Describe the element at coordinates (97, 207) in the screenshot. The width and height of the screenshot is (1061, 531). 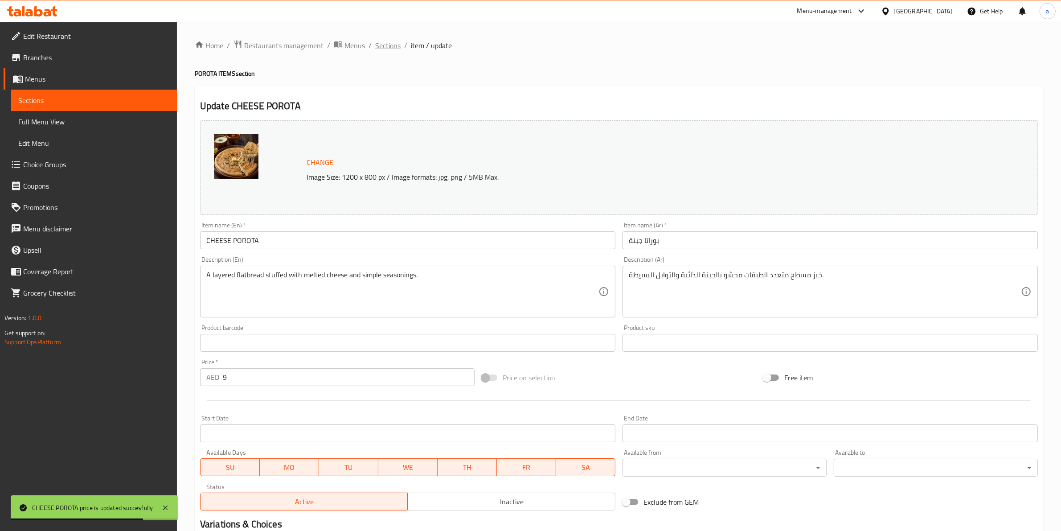
I see `span: Promotions` at that location.